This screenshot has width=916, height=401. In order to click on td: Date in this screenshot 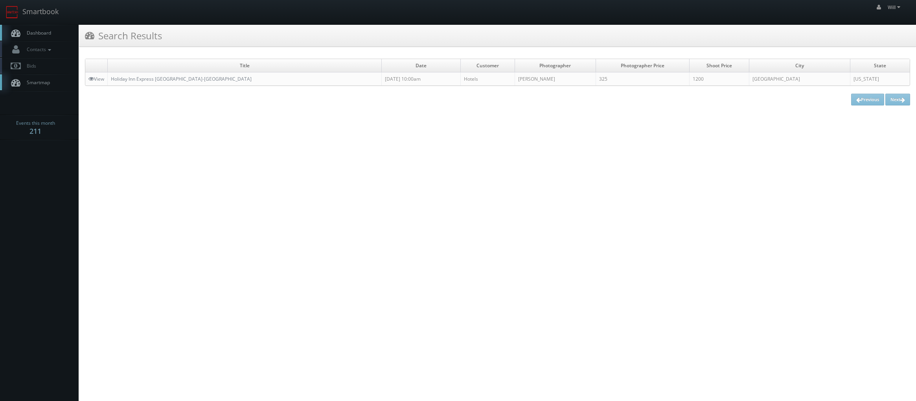, I will do `click(421, 66)`.